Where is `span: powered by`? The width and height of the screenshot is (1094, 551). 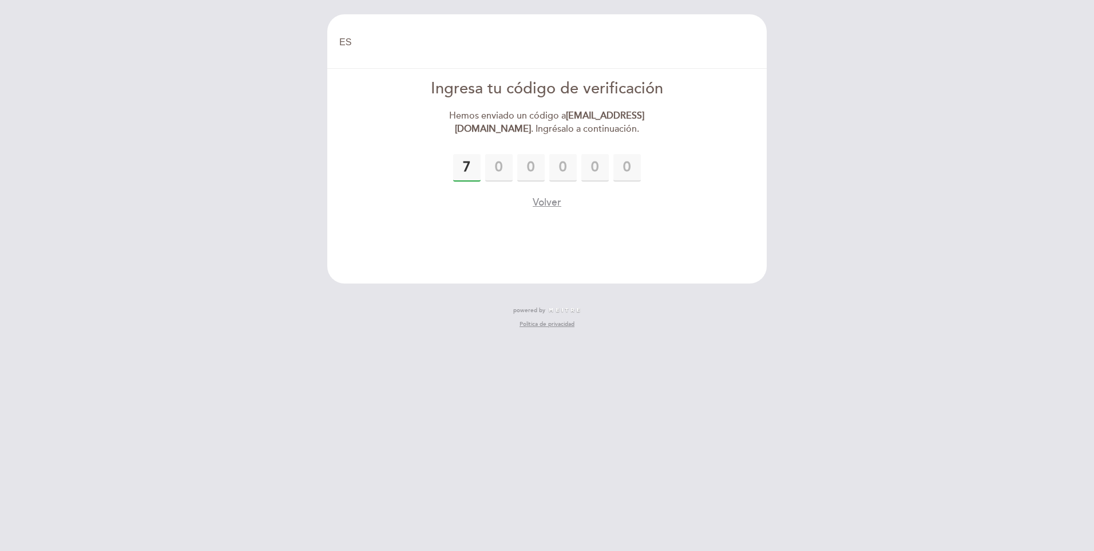
span: powered by is located at coordinates (529, 310).